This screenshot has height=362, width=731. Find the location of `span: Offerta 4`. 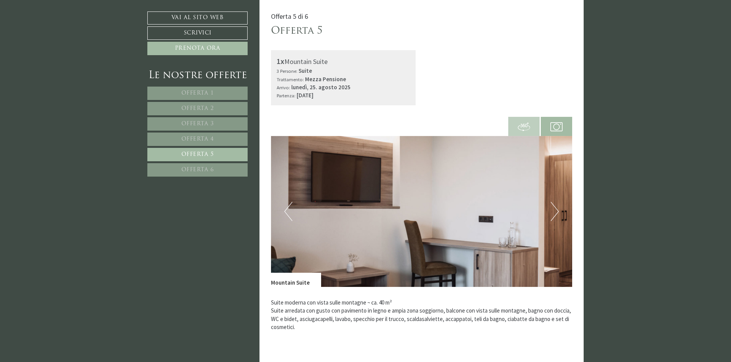

span: Offerta 4 is located at coordinates (198, 139).